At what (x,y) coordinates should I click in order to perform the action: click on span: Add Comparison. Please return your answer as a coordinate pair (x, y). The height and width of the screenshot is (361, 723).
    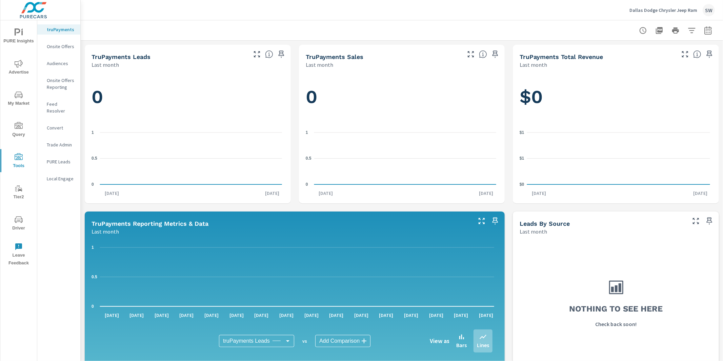
    Looking at the image, I should click on (339, 341).